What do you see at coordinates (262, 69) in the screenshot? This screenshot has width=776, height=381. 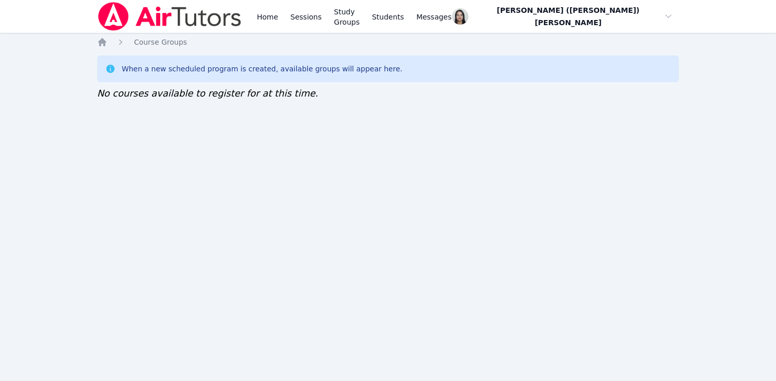 I see `div: When a new scheduled program is created, available groups will appear here.` at bounding box center [262, 69].